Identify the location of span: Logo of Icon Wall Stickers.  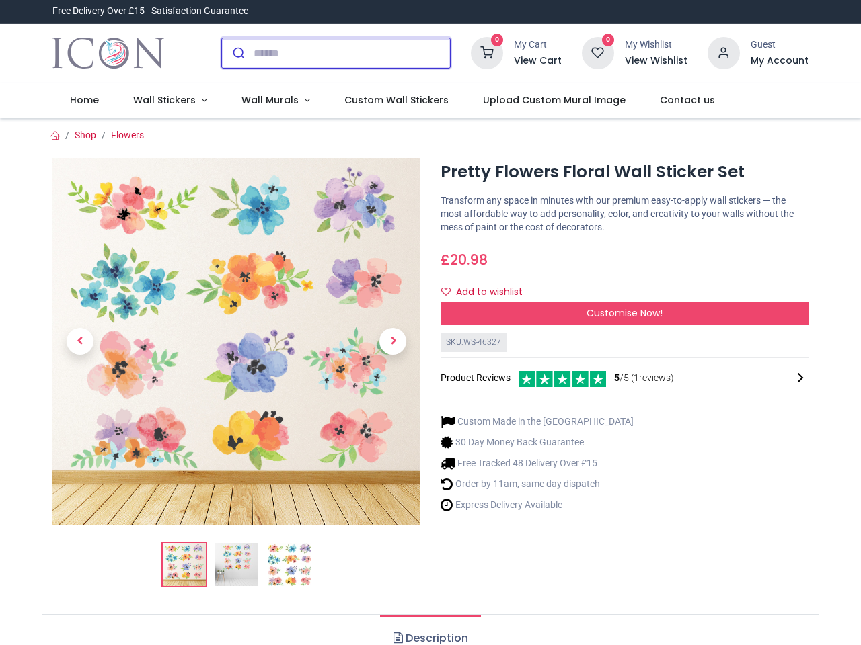
(108, 53).